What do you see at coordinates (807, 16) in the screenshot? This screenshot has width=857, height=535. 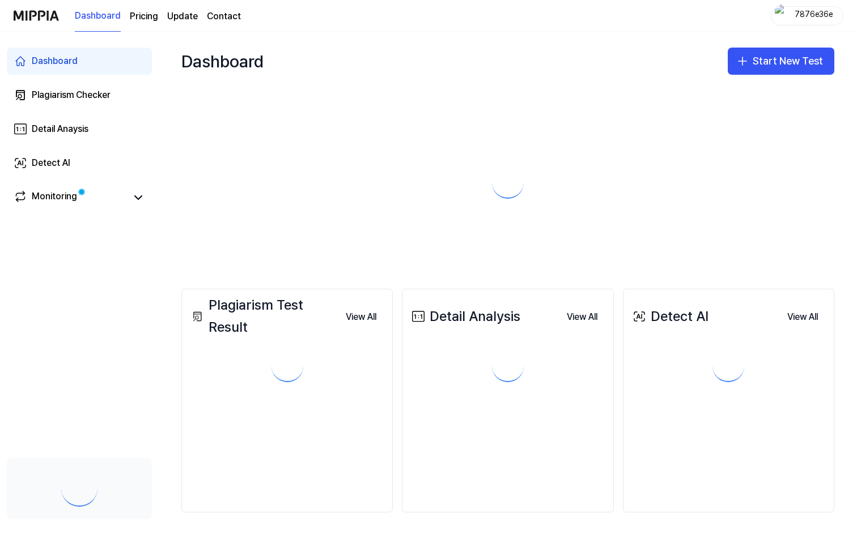 I see `button: profile7876e36e` at bounding box center [807, 16].